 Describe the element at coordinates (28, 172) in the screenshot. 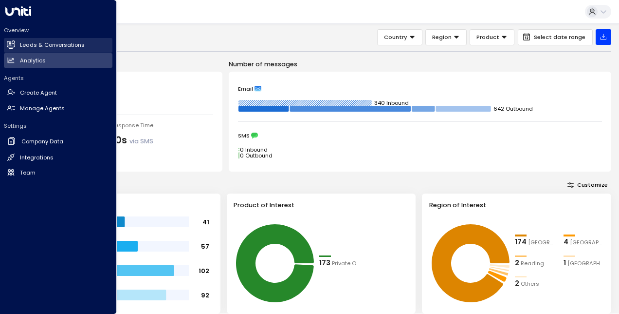

I see `h2: Team` at that location.